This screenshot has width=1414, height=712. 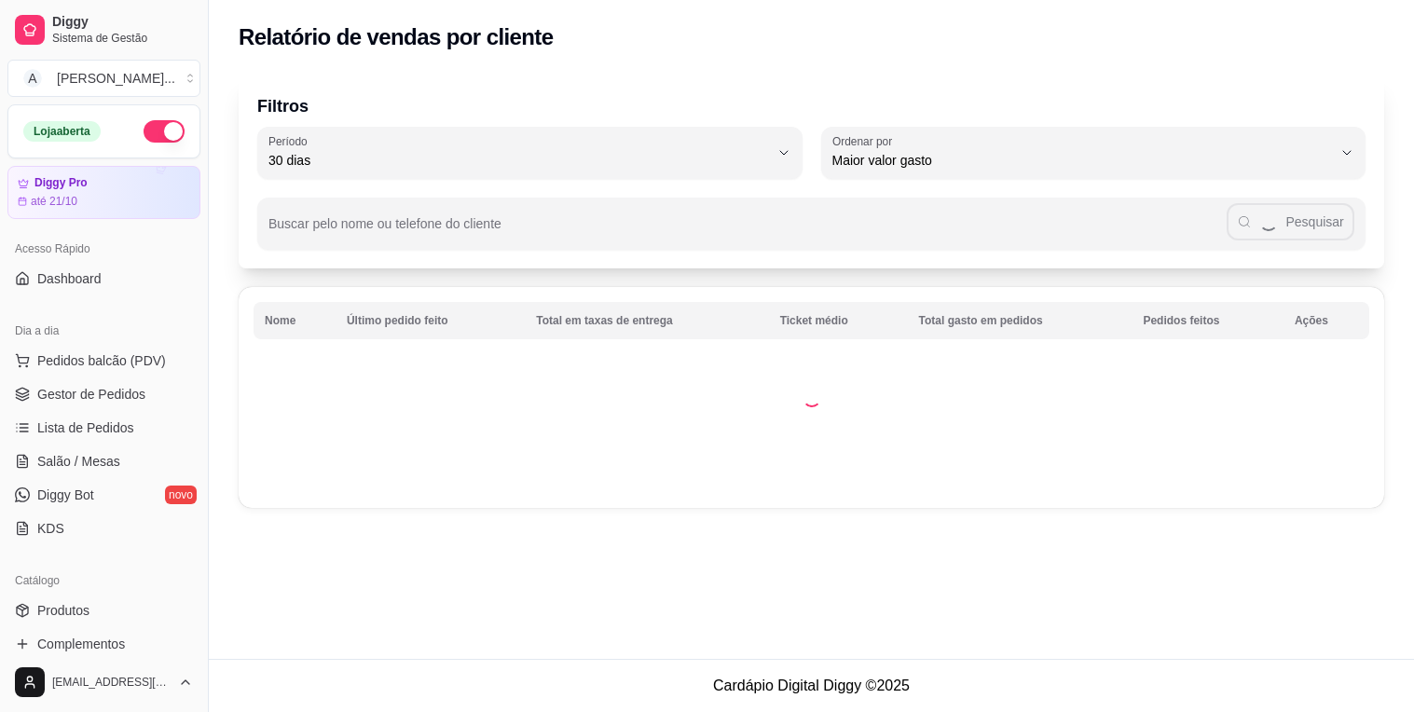 What do you see at coordinates (33, 78) in the screenshot?
I see `span: A` at bounding box center [33, 78].